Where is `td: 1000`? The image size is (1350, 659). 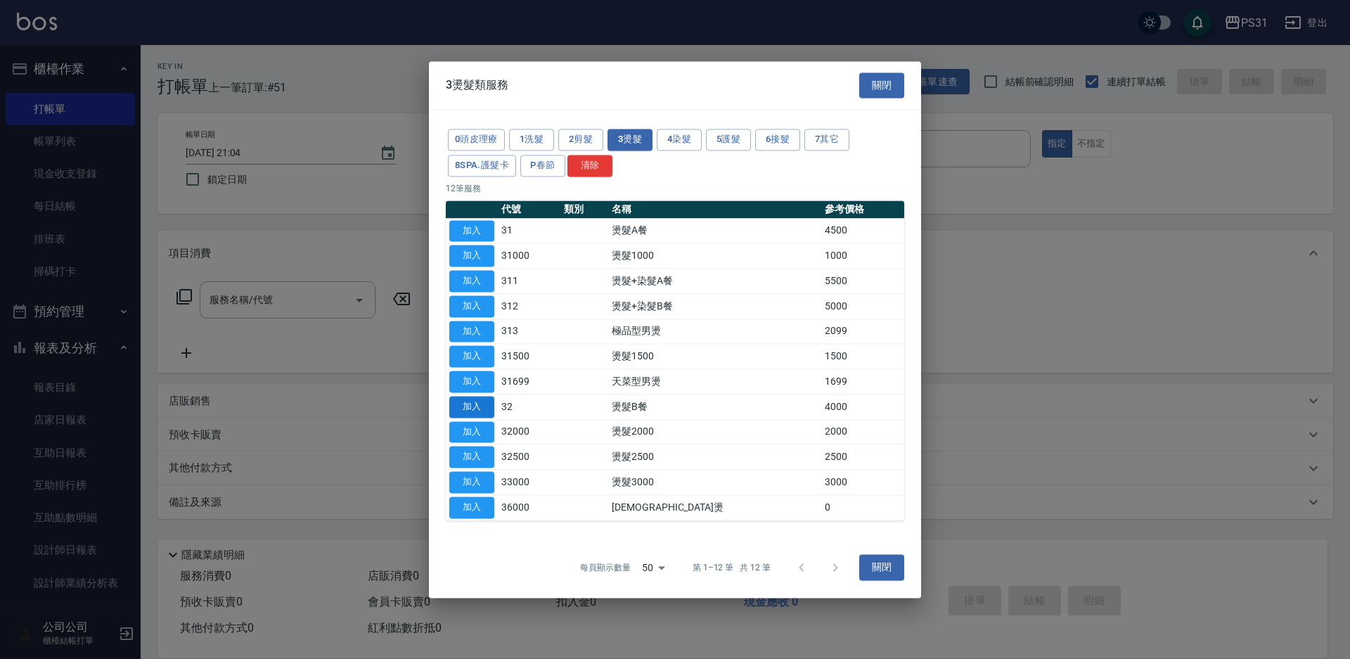 td: 1000 is located at coordinates (863, 256).